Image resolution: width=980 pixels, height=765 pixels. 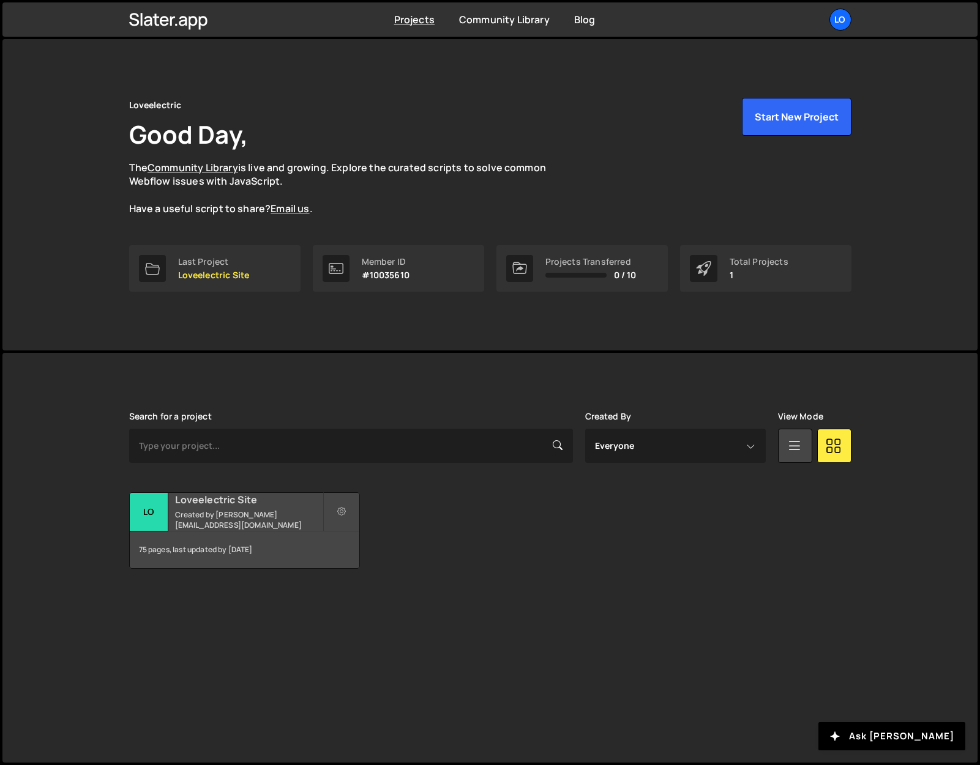 I want to click on h2: Loveelectric Site, so click(x=248, y=500).